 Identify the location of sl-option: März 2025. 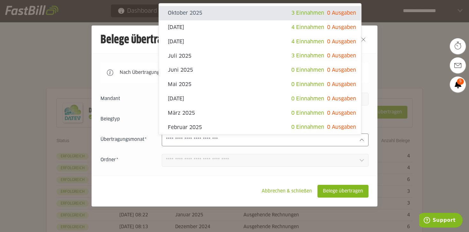
(260, 113).